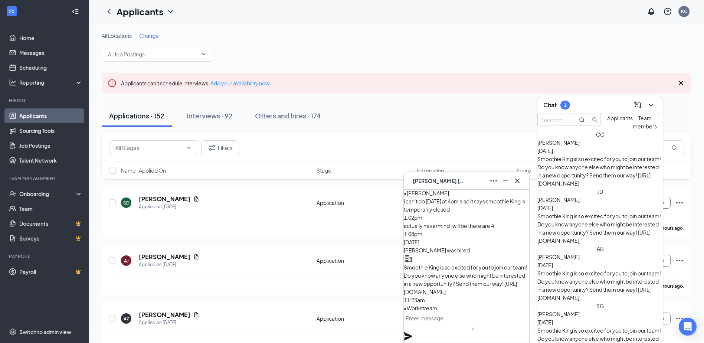 The image size is (704, 343). What do you see at coordinates (13, 194) in the screenshot?
I see `svg: UserCheck` at bounding box center [13, 194].